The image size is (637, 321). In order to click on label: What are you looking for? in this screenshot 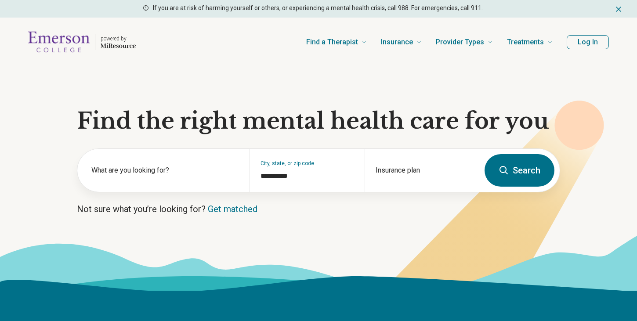, I will do `click(165, 170)`.